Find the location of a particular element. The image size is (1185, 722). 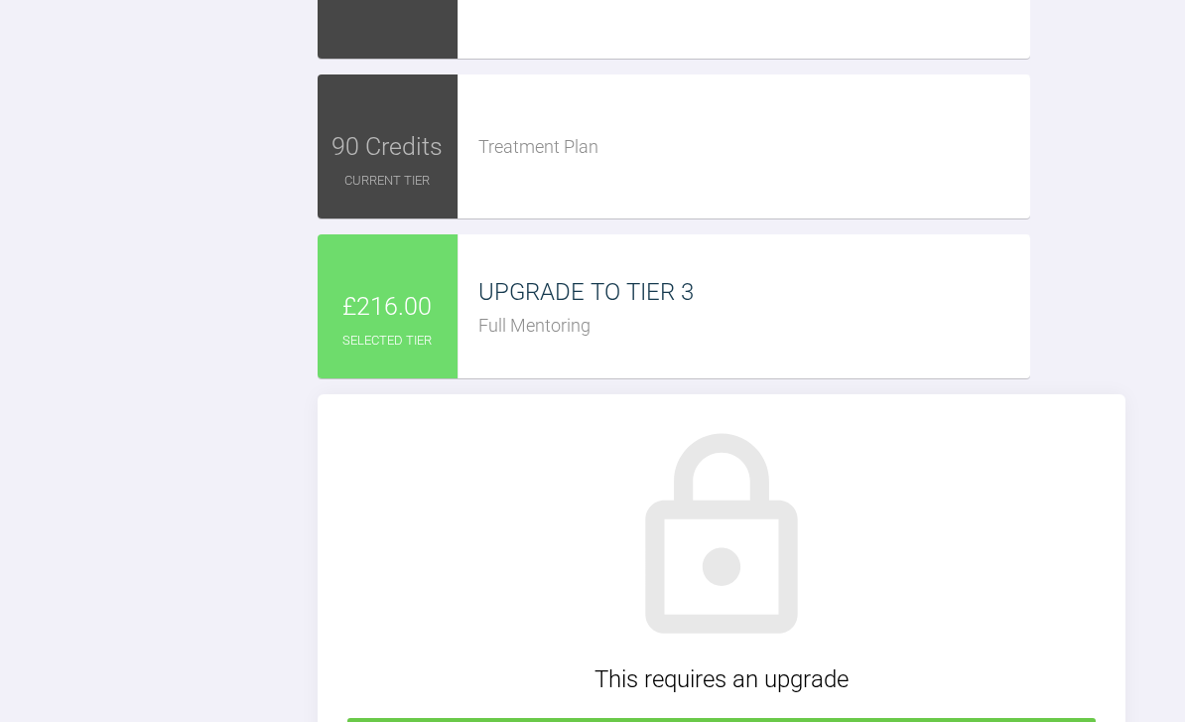

div: This requires an upgrade is located at coordinates (722, 679).